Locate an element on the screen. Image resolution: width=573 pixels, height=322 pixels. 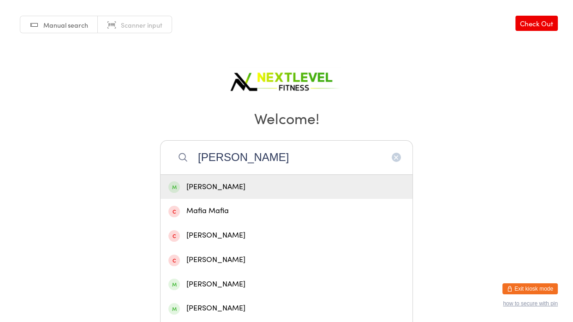
a: Check Out is located at coordinates (536, 23).